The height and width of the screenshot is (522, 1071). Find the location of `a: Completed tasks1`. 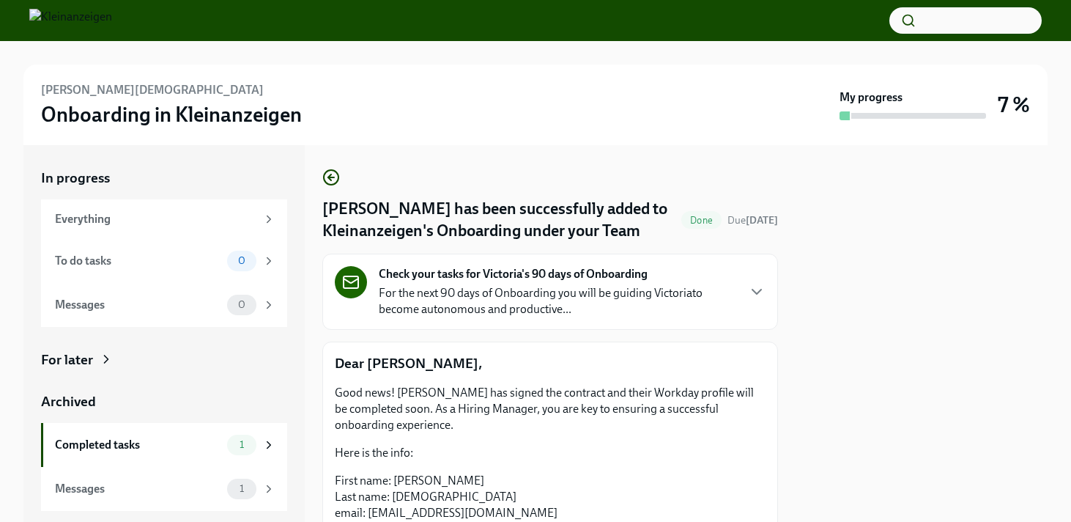

a: Completed tasks1 is located at coordinates (164, 445).